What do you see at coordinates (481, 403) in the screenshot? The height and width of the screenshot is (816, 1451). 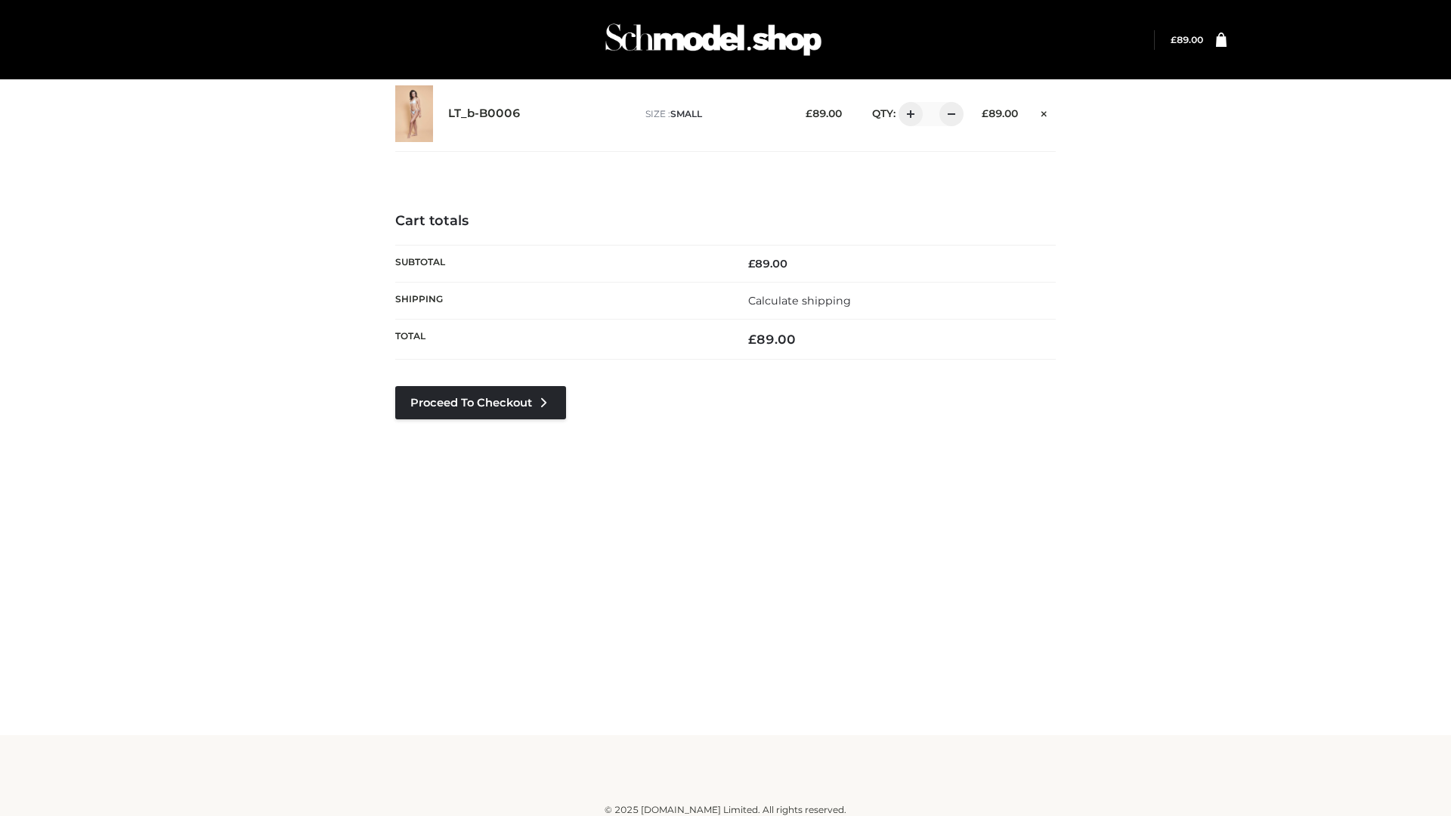 I see `a: Proceed to Checkout` at bounding box center [481, 403].